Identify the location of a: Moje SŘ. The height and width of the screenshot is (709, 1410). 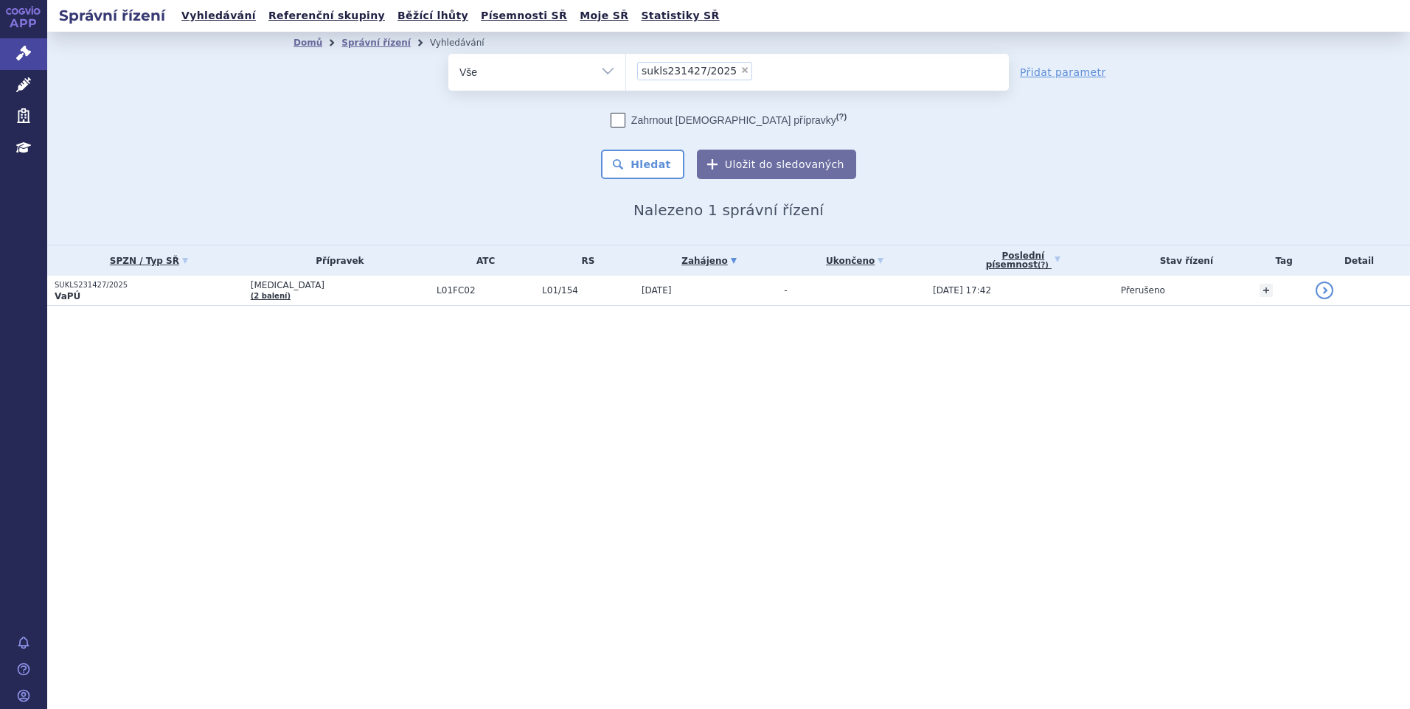
(604, 15).